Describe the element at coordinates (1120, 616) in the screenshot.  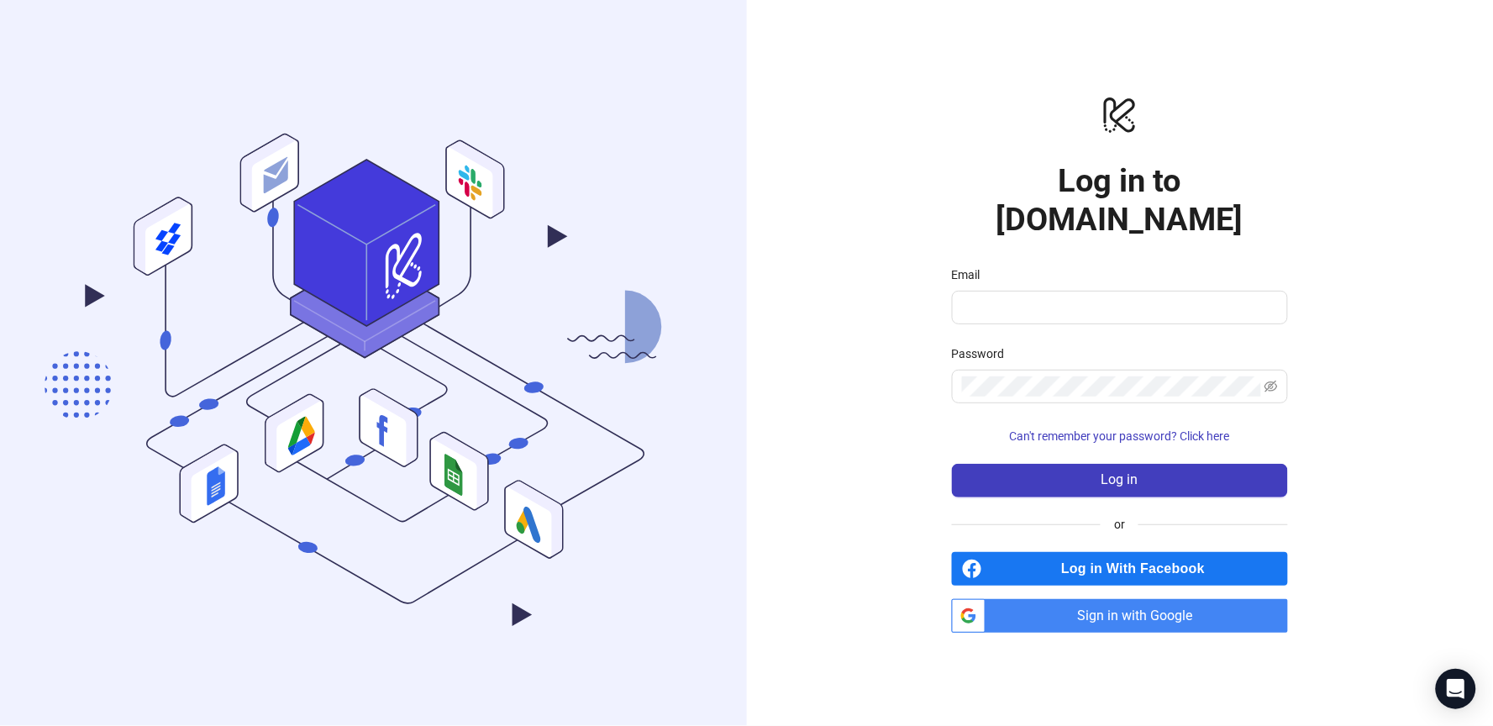
I see `a: Sign in with Google` at that location.